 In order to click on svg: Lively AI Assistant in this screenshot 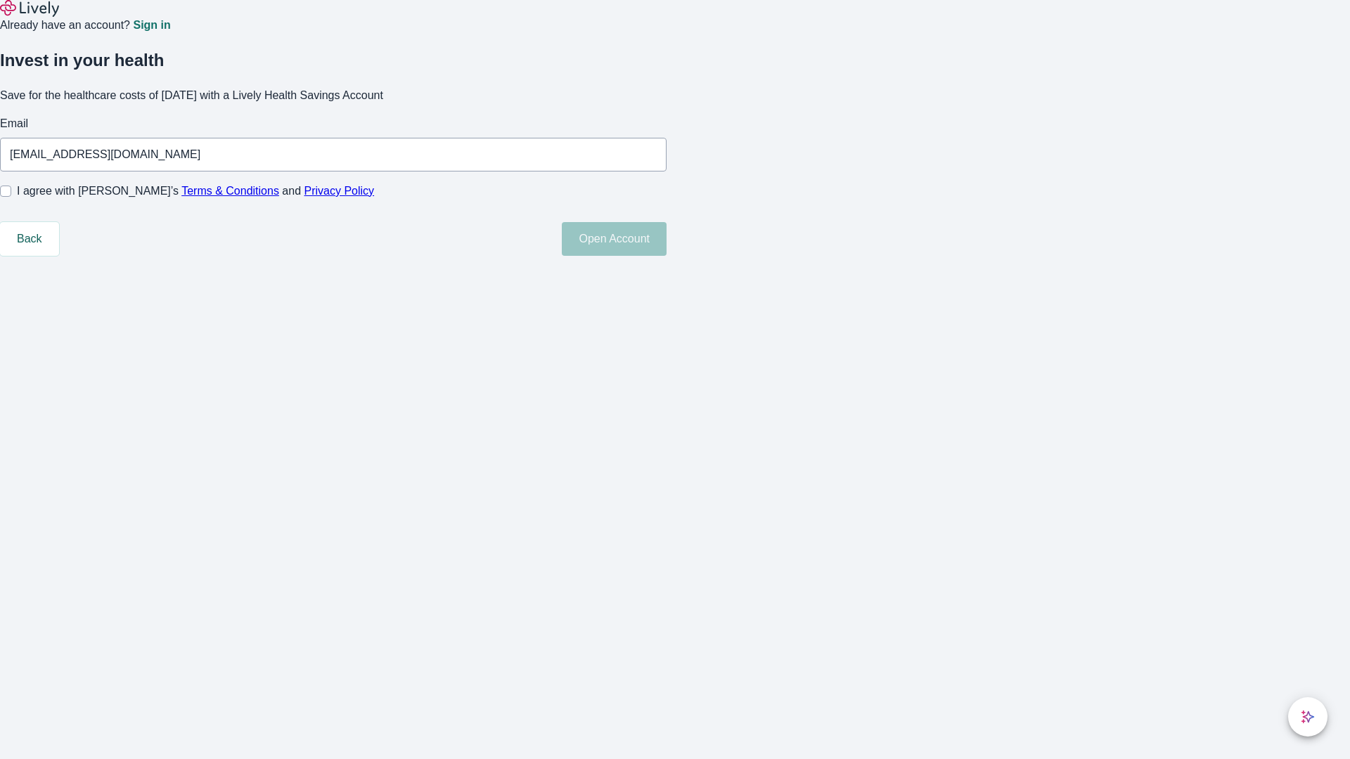, I will do `click(1308, 717)`.